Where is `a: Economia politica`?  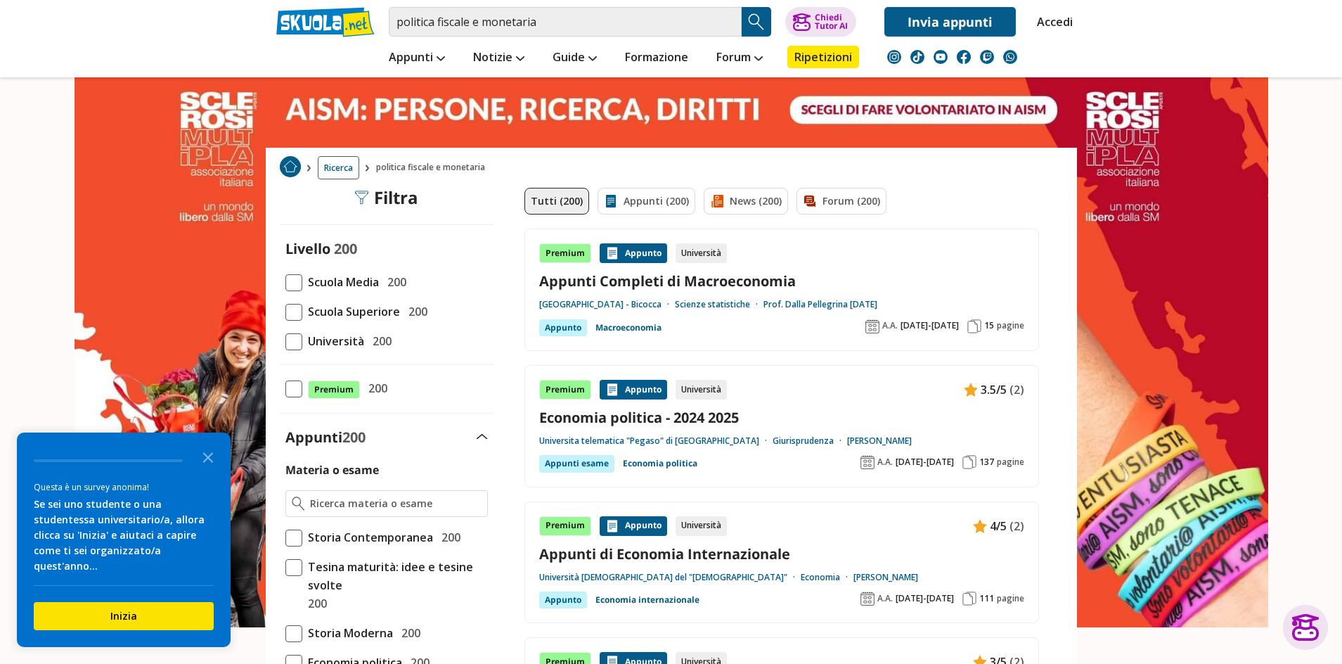
a: Economia politica is located at coordinates (660, 463).